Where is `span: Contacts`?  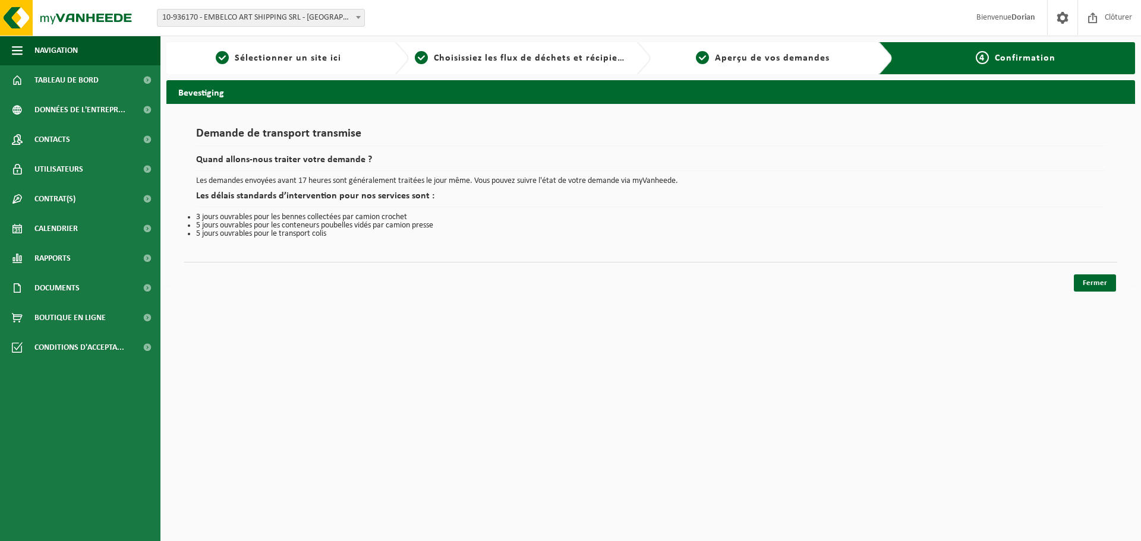
span: Contacts is located at coordinates (52, 140).